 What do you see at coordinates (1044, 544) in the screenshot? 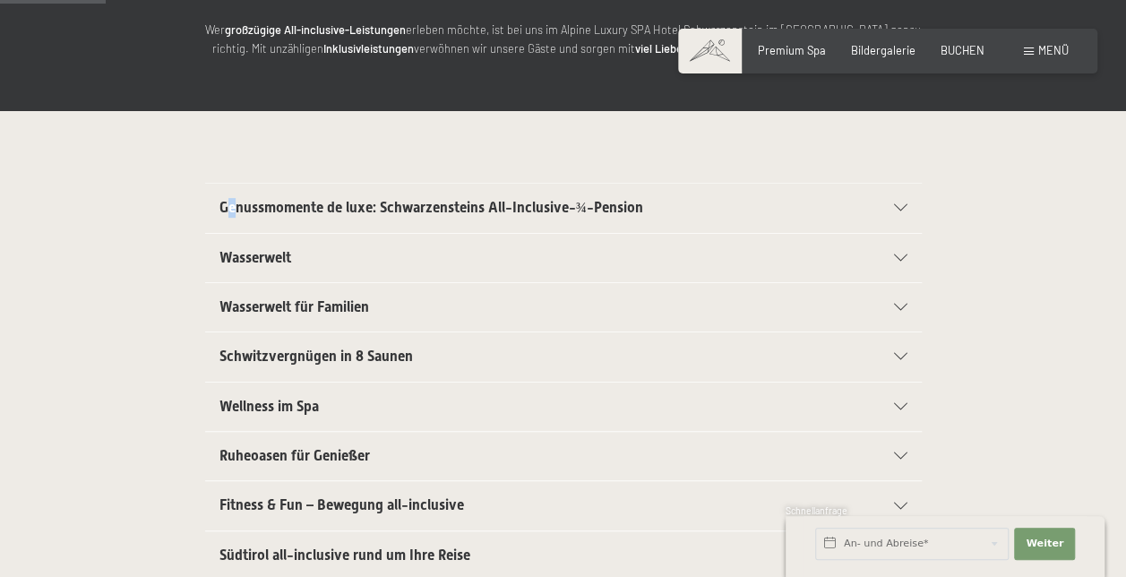
I see `button: Weiter` at bounding box center [1044, 544].